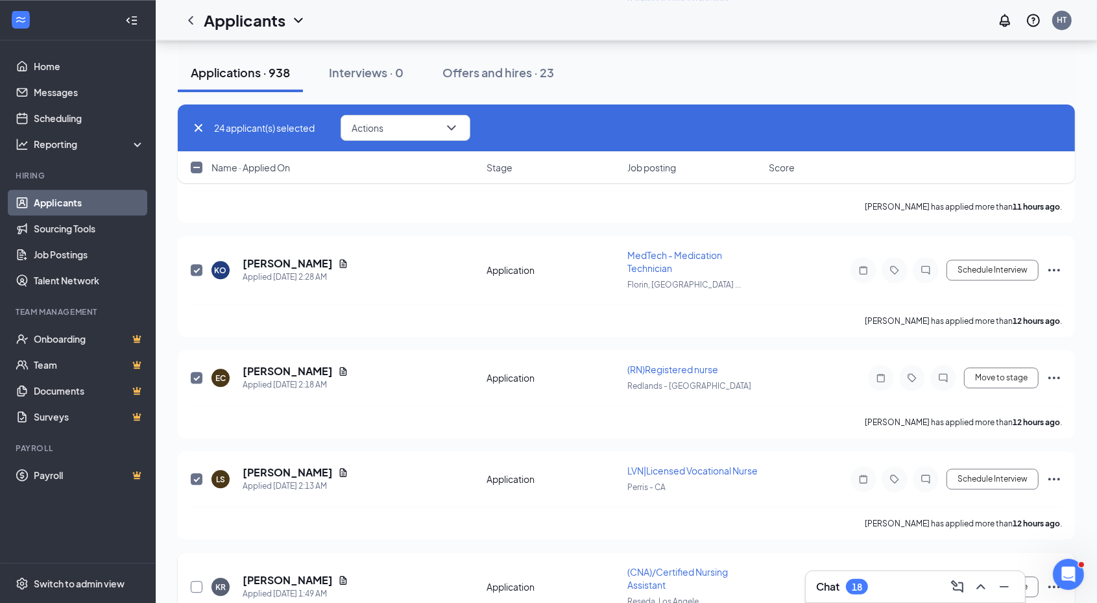 The width and height of the screenshot is (1097, 603). Describe the element at coordinates (857, 586) in the screenshot. I see `div: 18` at that location.